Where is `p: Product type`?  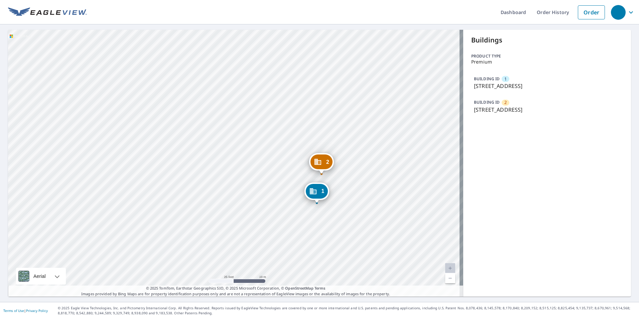
p: Product type is located at coordinates (547, 56).